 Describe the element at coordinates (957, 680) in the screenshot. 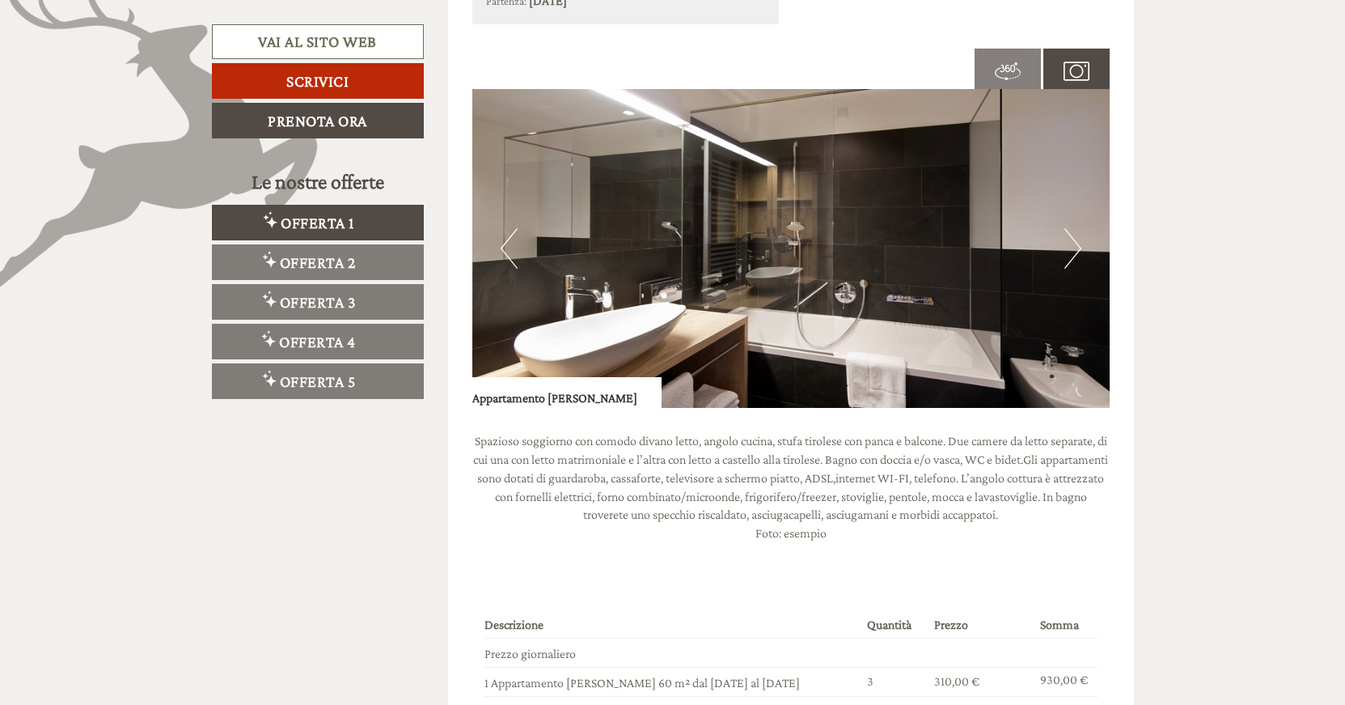

I see `span: 310,00 €` at that location.